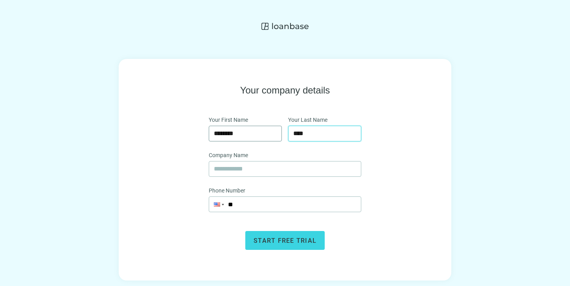 The width and height of the screenshot is (570, 286). I want to click on span: Your First Name, so click(228, 120).